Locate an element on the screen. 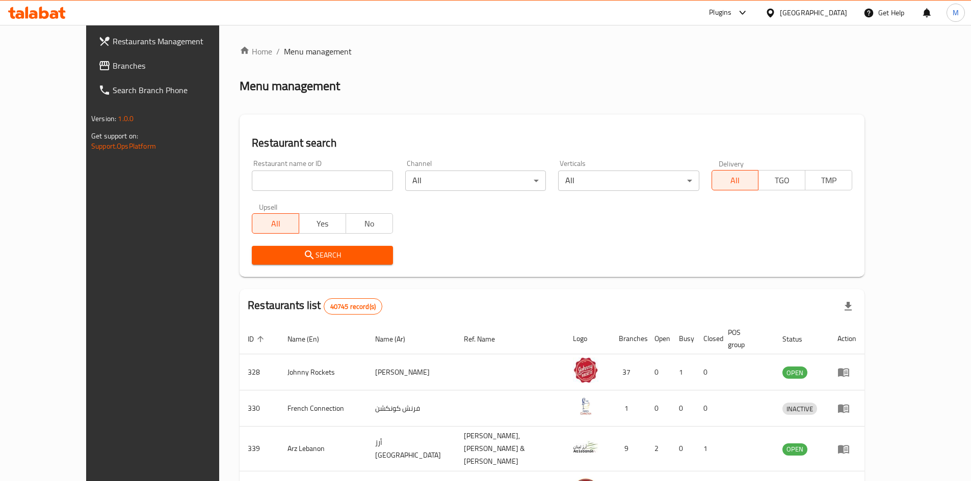 Image resolution: width=971 pixels, height=481 pixels. span: 1.0.0 is located at coordinates (125, 119).